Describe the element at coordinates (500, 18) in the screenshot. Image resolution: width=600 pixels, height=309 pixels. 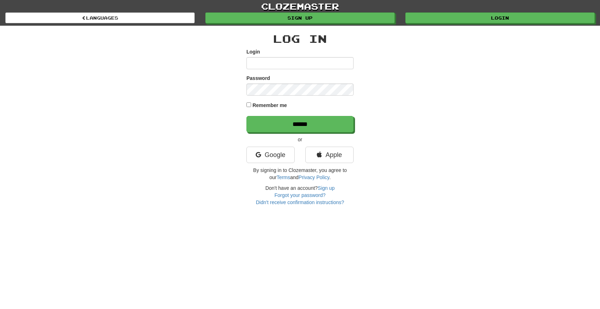
I see `a: Login` at that location.